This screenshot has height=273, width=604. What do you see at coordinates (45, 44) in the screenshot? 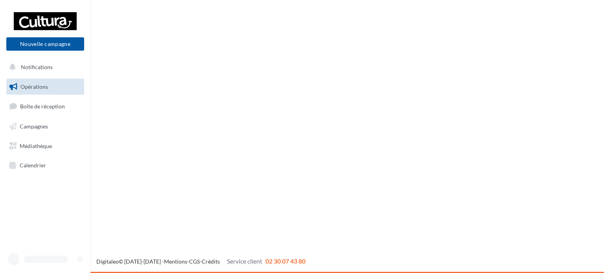
I see `button: Nouvelle campagne` at bounding box center [45, 44].